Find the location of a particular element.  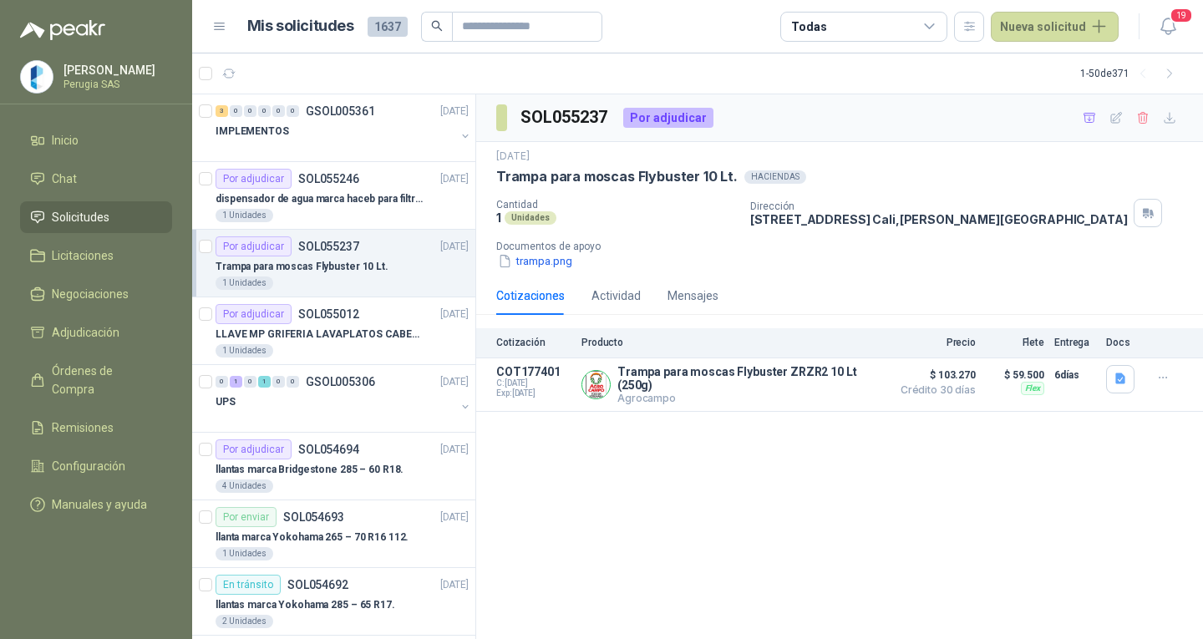

div: Unidades is located at coordinates (530, 218).